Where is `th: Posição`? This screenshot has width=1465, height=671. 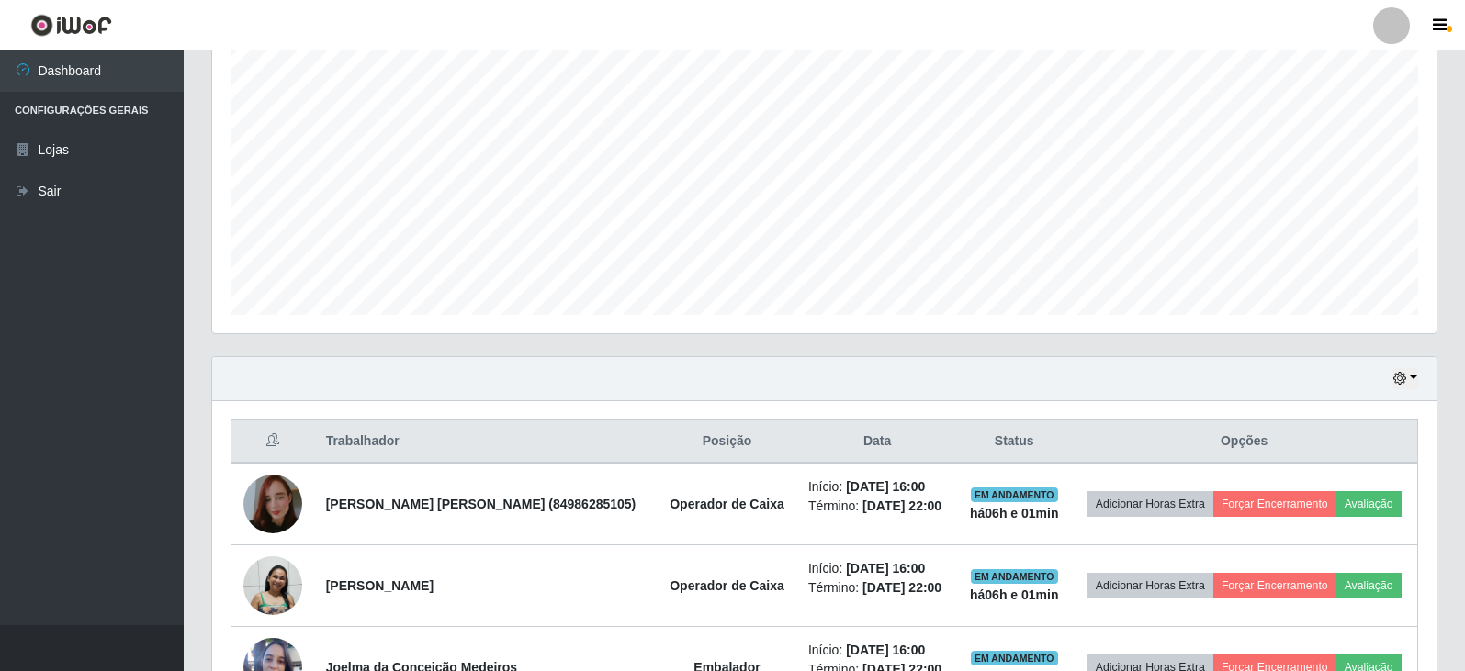
th: Posição is located at coordinates (727, 442).